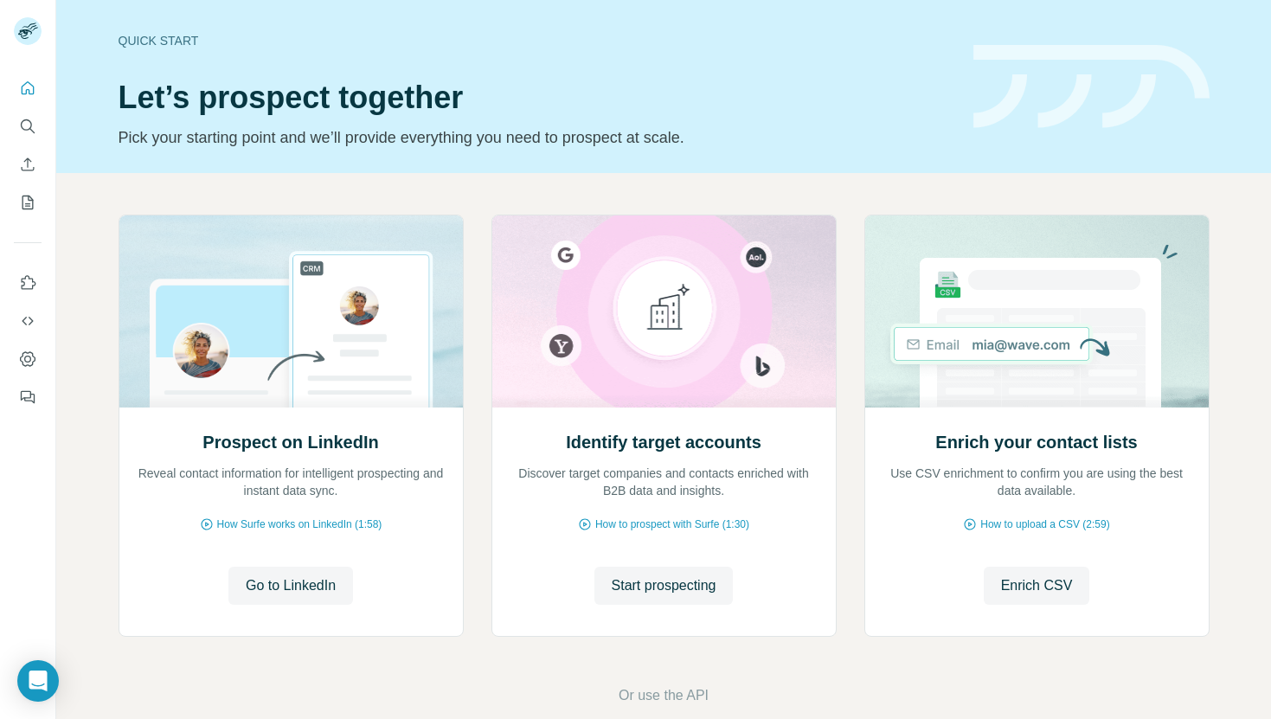 Image resolution: width=1271 pixels, height=719 pixels. Describe the element at coordinates (663, 311) in the screenshot. I see `img: Identify target accounts` at that location.